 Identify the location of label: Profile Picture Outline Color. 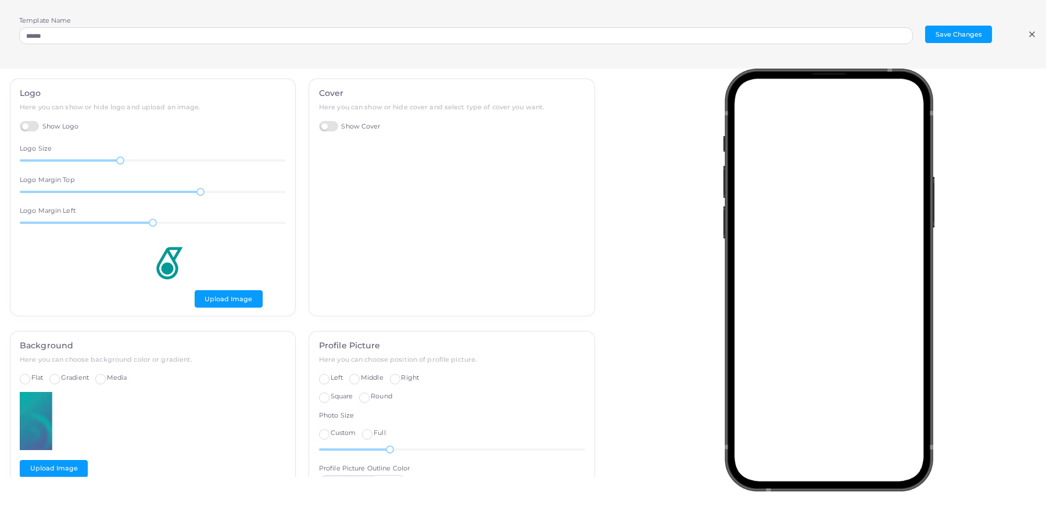
(364, 468).